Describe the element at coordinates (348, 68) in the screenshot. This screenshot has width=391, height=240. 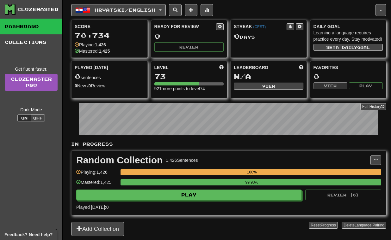
I see `div: Favorites` at that location.